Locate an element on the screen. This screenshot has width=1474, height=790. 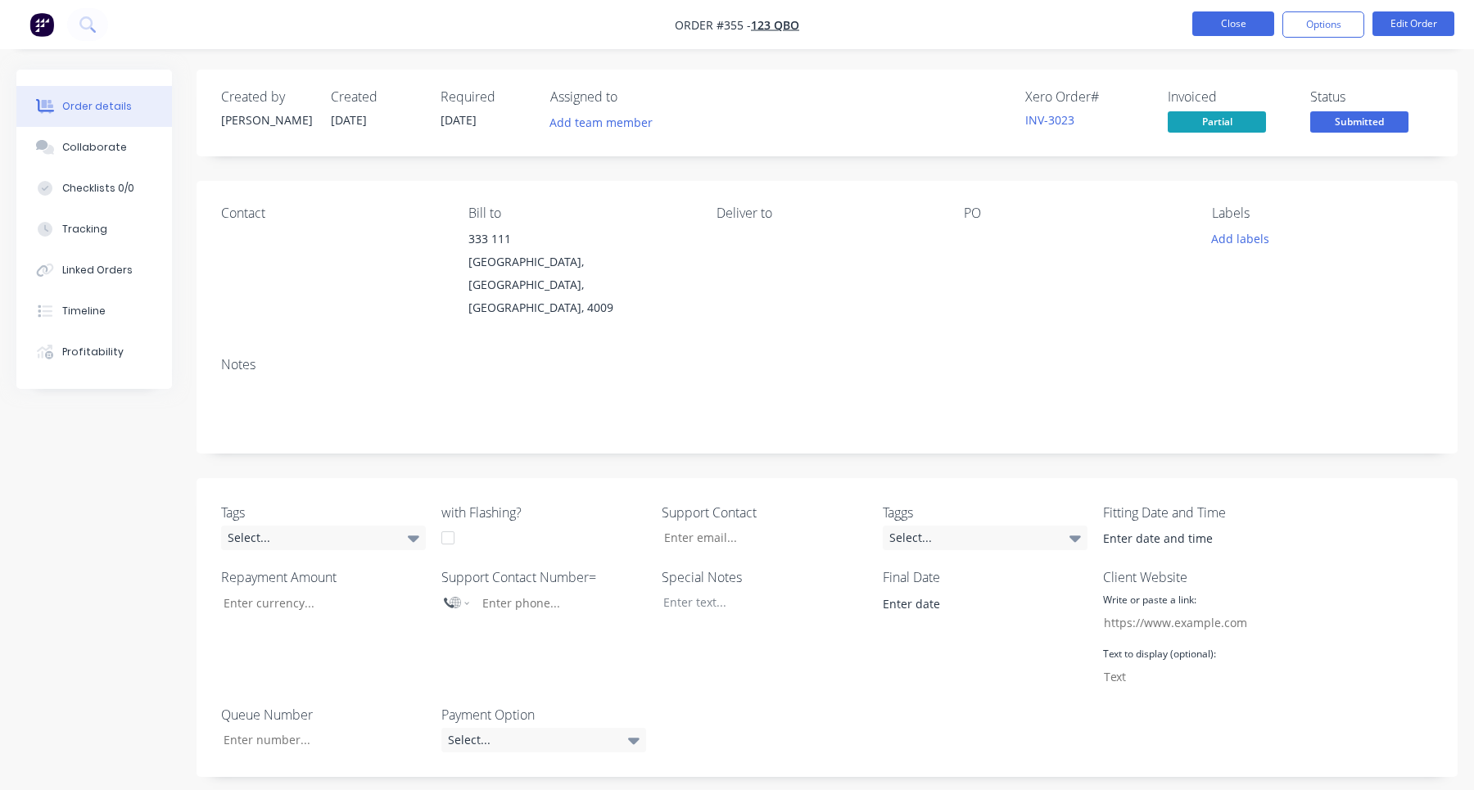
input: Enter currency... is located at coordinates (318, 603).